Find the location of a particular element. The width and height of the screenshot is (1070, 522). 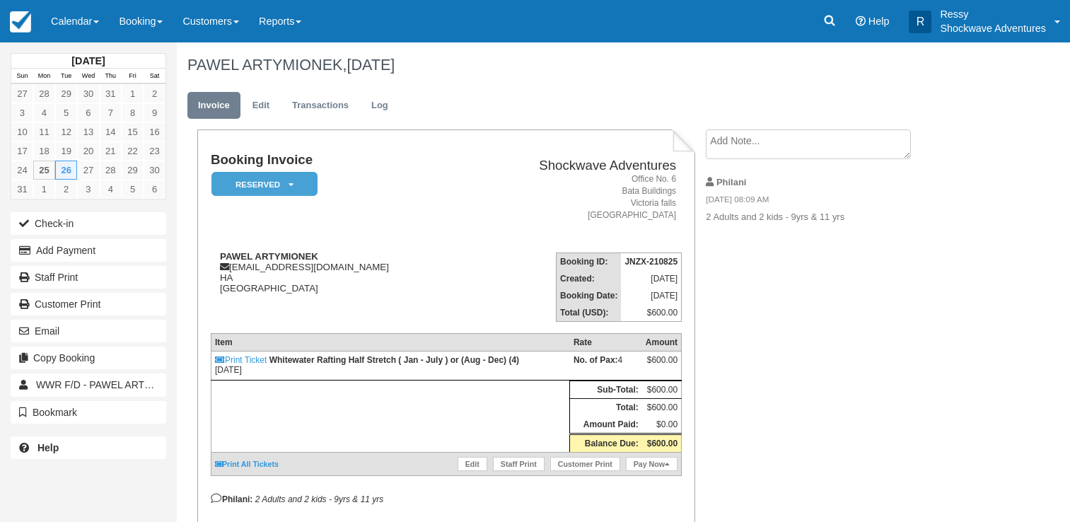

a: Transactions is located at coordinates (320, 105).